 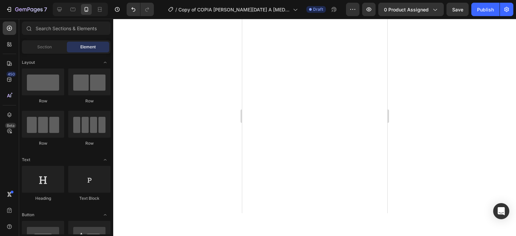 I want to click on span: Text, so click(x=26, y=160).